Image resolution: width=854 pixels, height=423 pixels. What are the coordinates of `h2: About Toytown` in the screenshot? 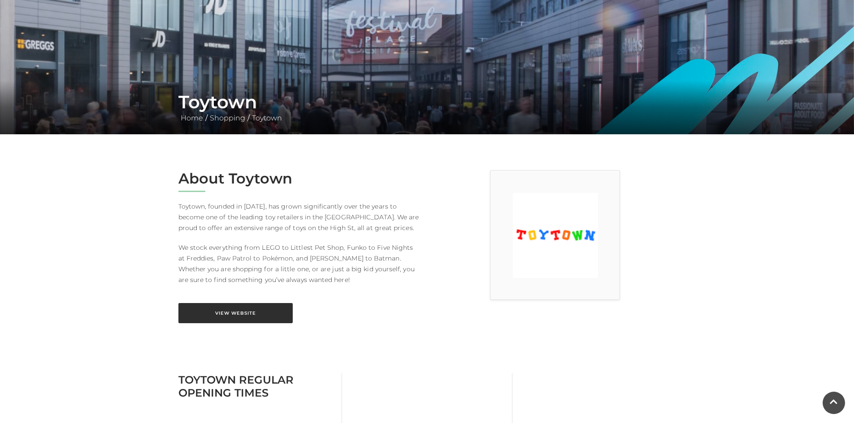 It's located at (299, 179).